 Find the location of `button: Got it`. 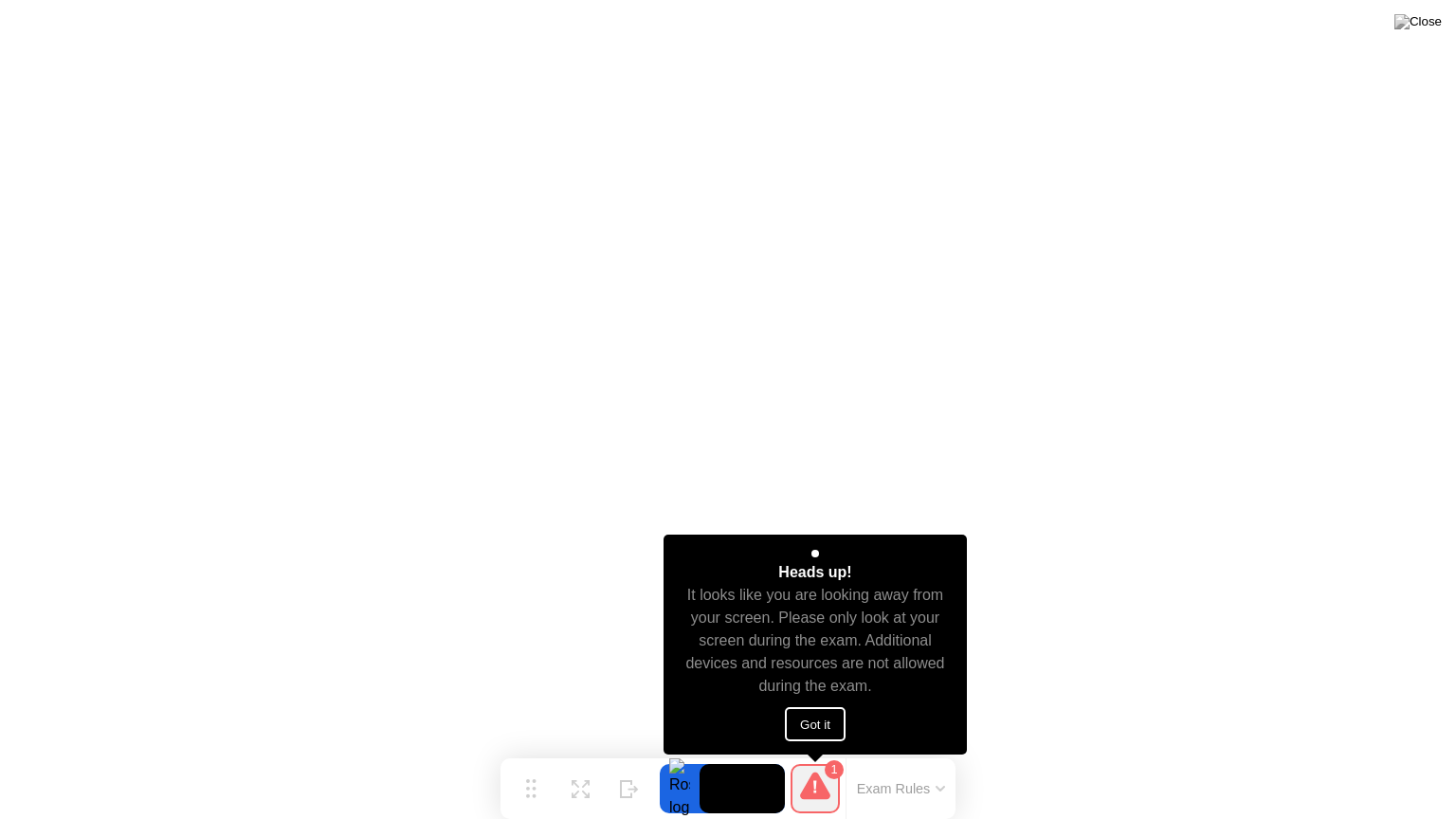

button: Got it is located at coordinates (816, 724).